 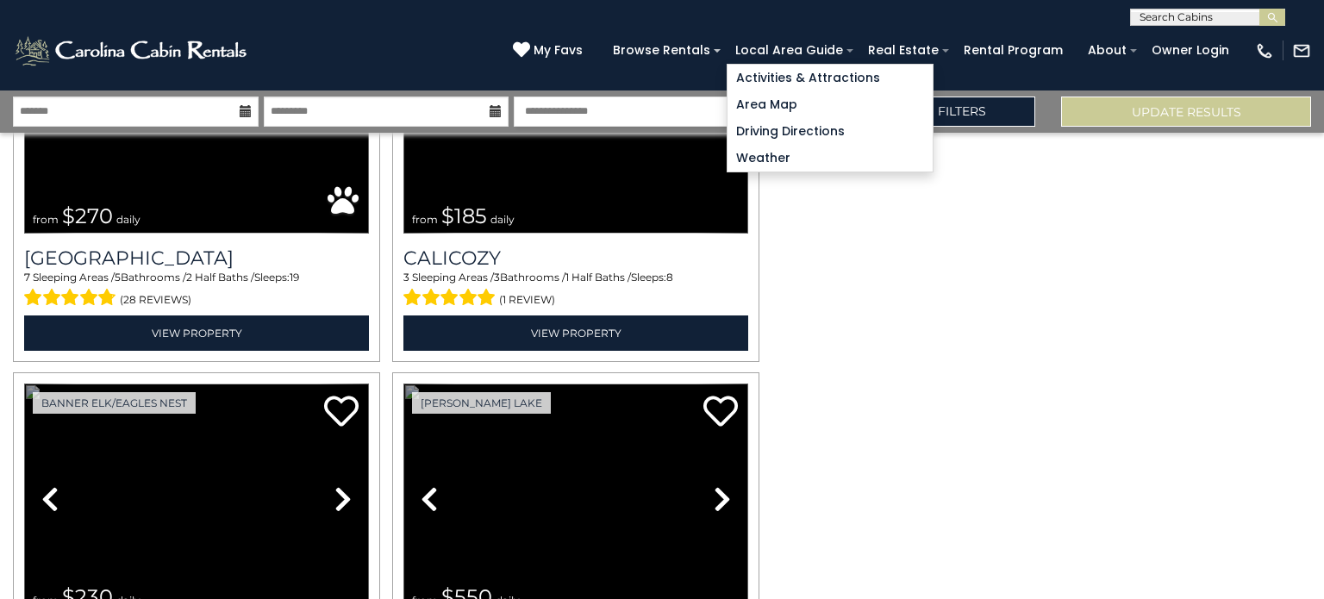 What do you see at coordinates (464, 216) in the screenshot?
I see `span: $185` at bounding box center [464, 216].